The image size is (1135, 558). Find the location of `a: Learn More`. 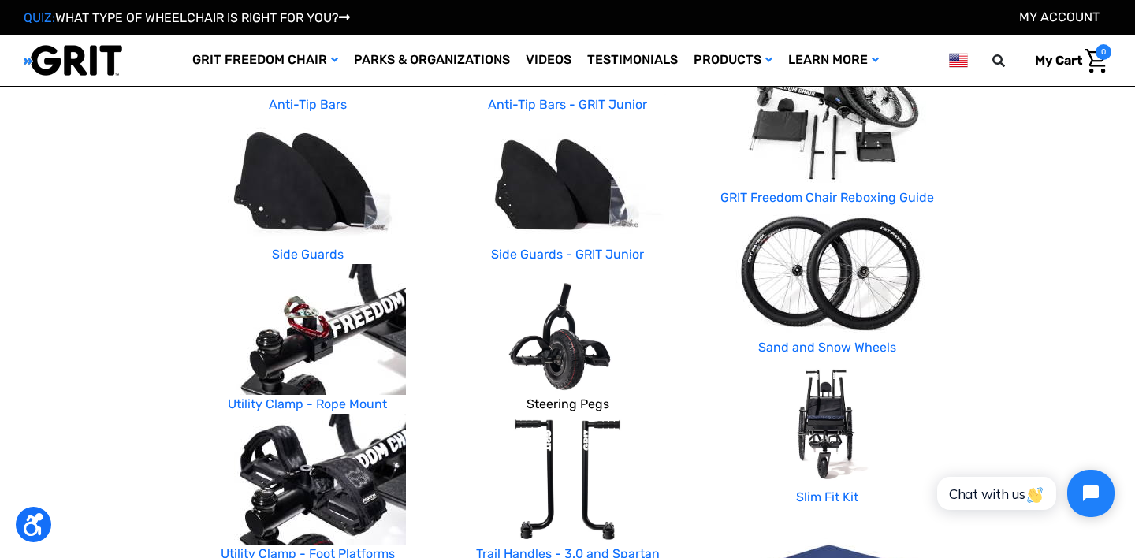

a: Learn More is located at coordinates (833, 60).